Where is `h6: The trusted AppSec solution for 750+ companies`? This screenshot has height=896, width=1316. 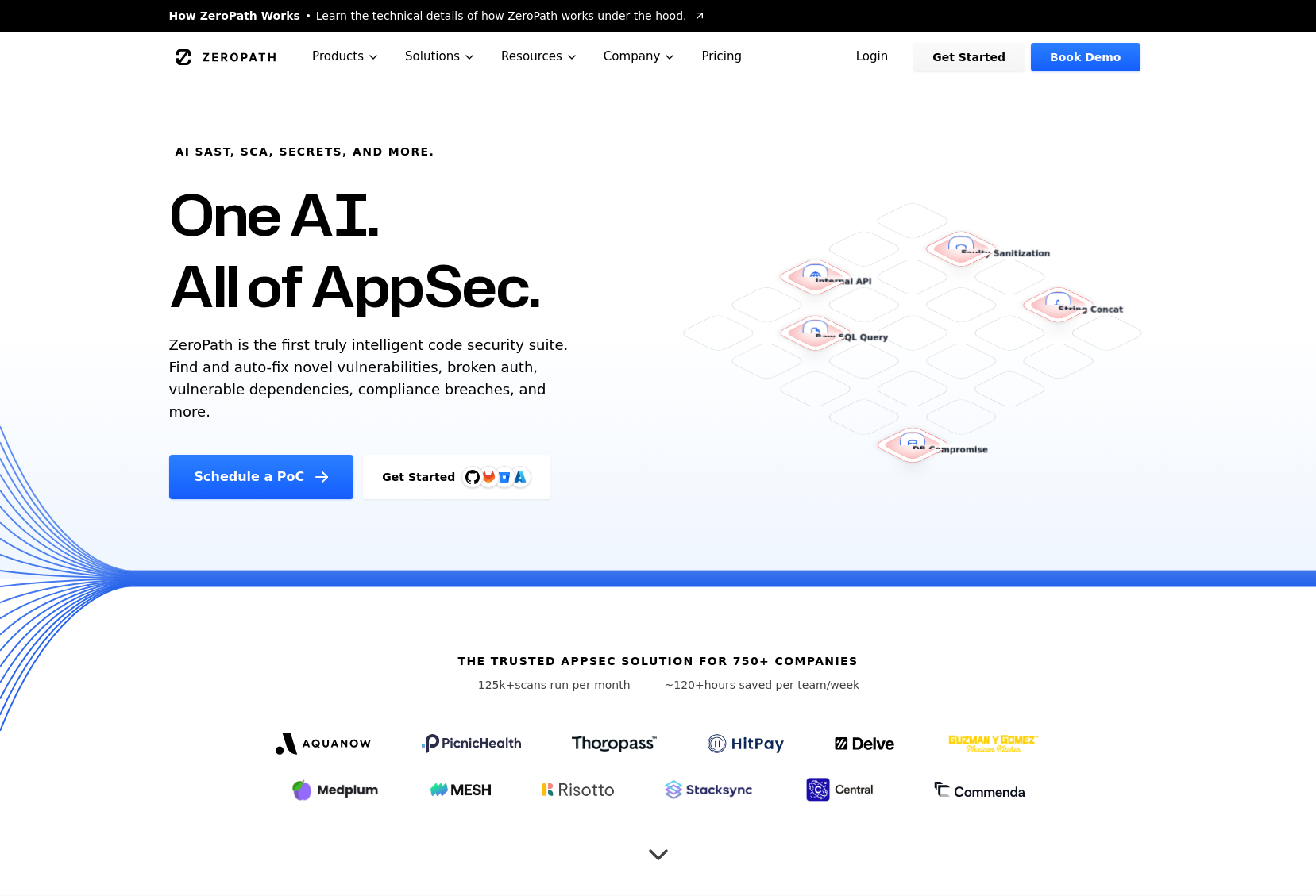 h6: The trusted AppSec solution for 750+ companies is located at coordinates (658, 661).